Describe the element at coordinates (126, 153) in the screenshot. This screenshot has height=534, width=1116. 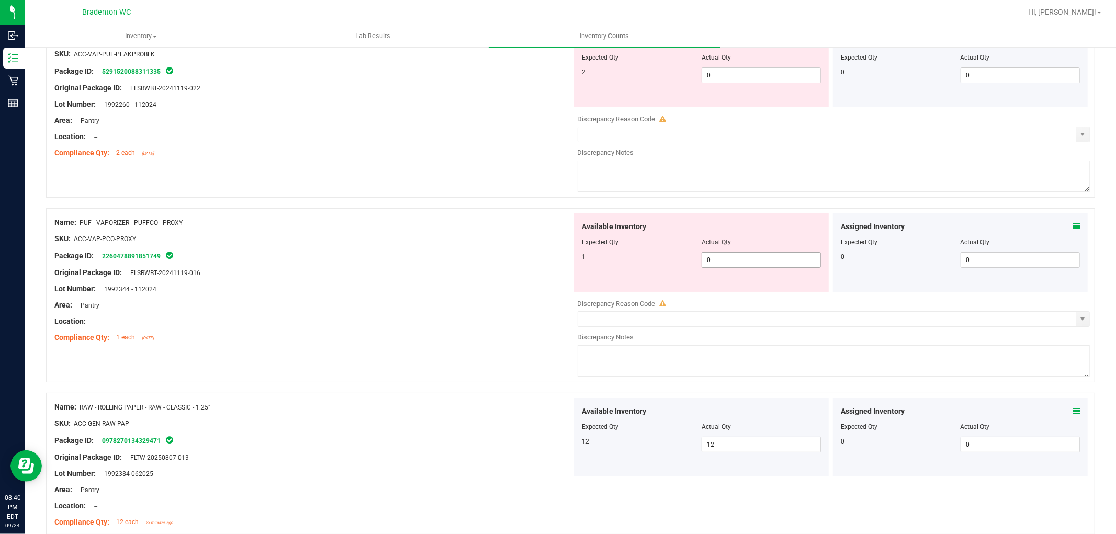
I see `span: 2 each` at that location.